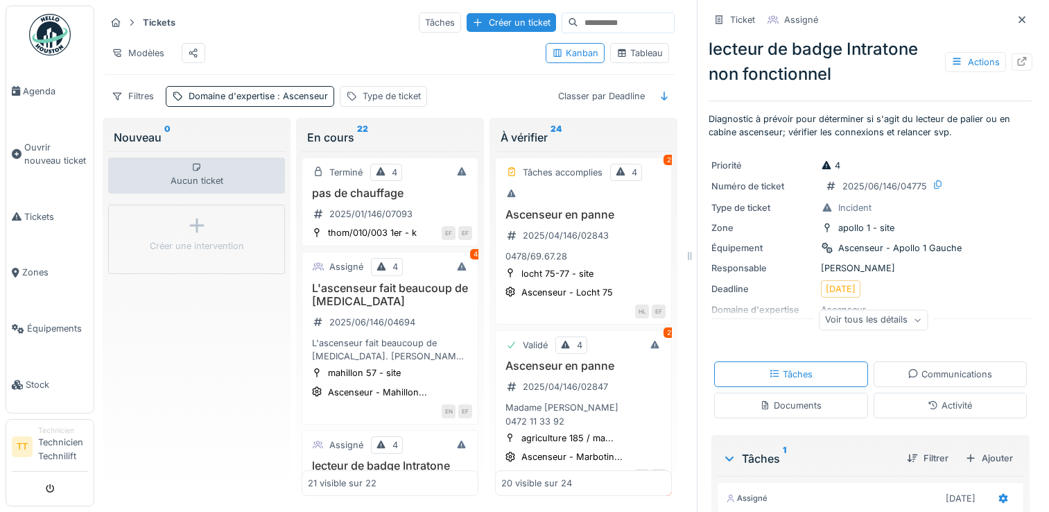 The width and height of the screenshot is (1049, 512). Describe the element at coordinates (885, 186) in the screenshot. I see `div: 2025/06/146/04775` at that location.